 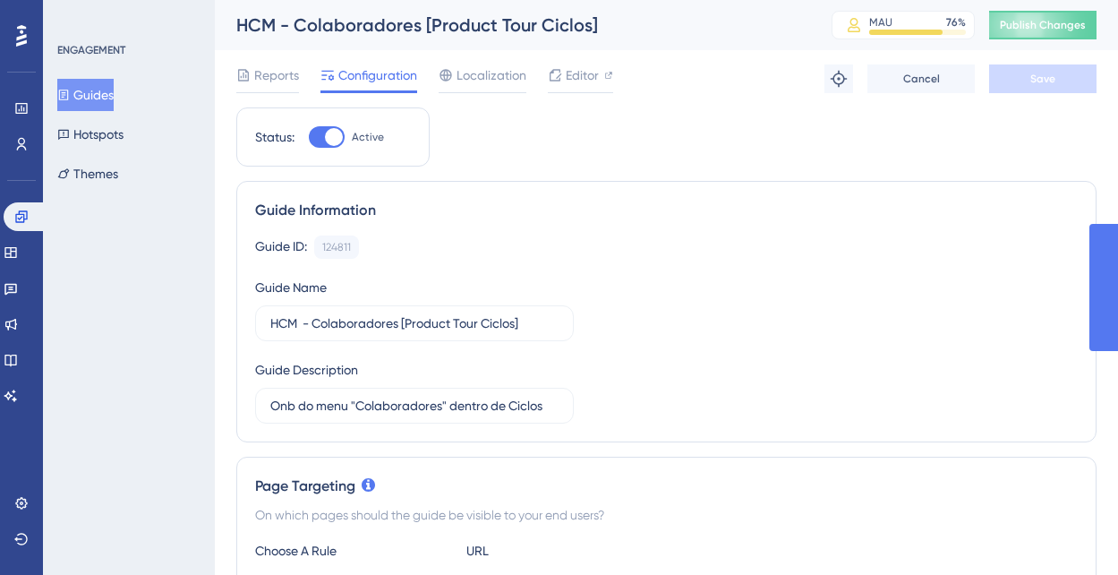 What do you see at coordinates (368, 137) in the screenshot?
I see `span: Active` at bounding box center [368, 137].